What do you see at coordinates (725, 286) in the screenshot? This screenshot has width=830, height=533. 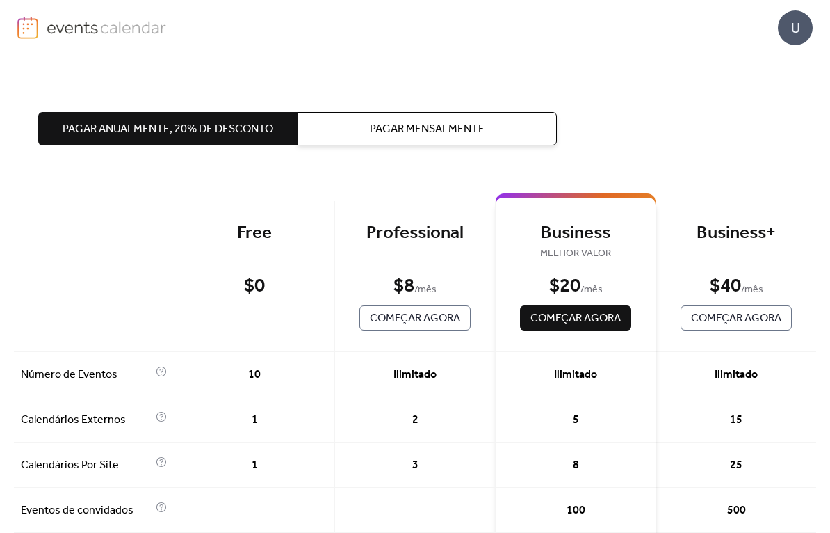 I see `div: $ 40` at bounding box center [725, 286].